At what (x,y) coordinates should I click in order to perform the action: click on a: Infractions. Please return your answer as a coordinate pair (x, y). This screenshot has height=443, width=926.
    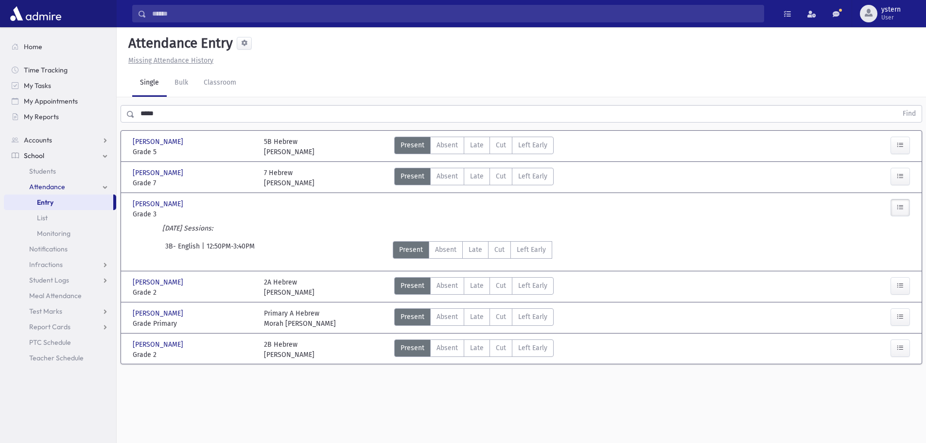
    Looking at the image, I should click on (60, 265).